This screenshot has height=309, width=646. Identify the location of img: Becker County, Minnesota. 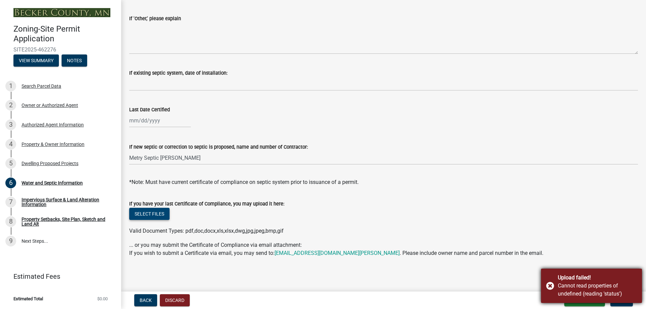
(62, 12).